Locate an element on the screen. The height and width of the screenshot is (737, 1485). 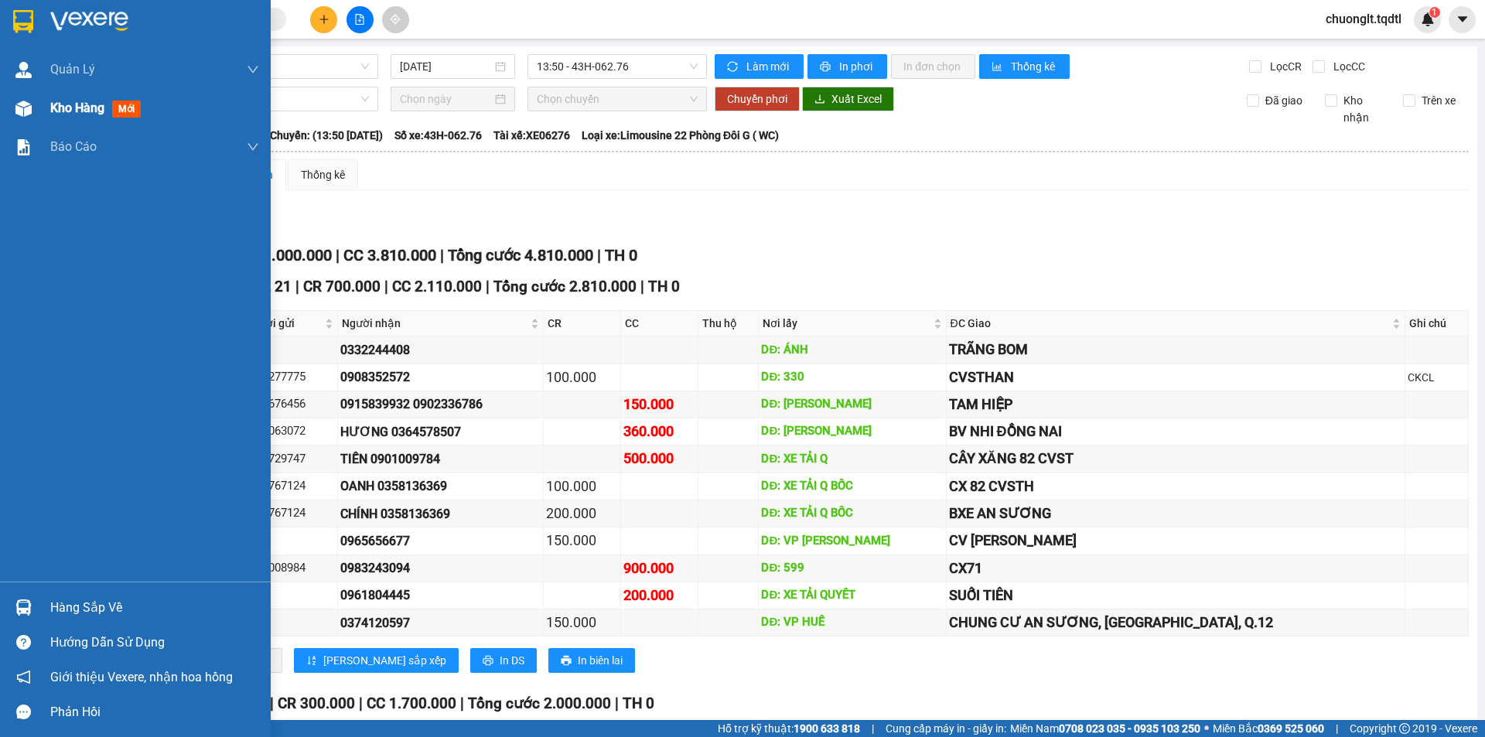
strong: 0708 023 035 - 0935 103 250 is located at coordinates (1129, 729).